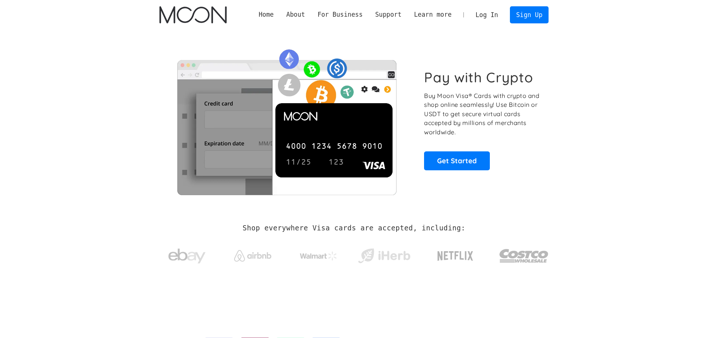  I want to click on a: Log In, so click(487, 15).